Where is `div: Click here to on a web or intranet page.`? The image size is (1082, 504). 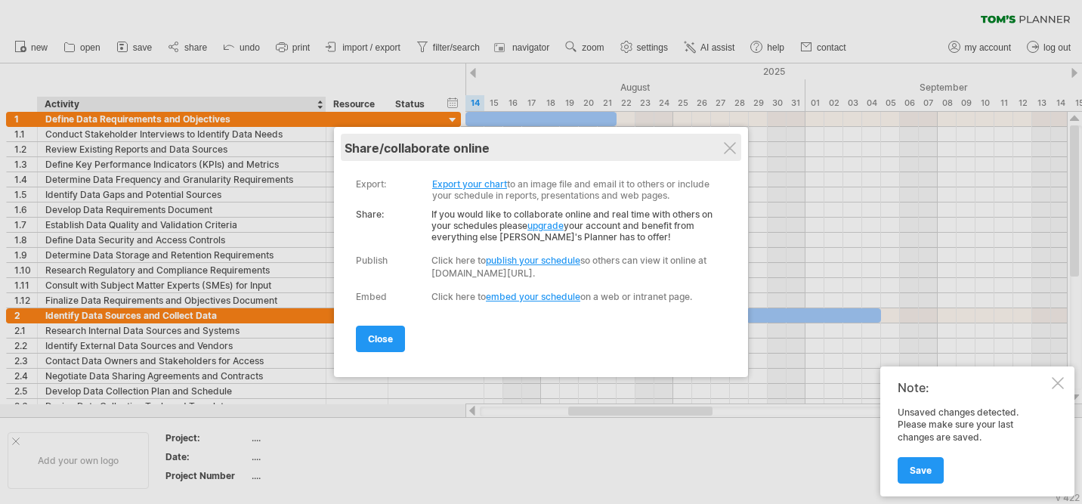 div: Click here to on a web or intranet page. is located at coordinates (575, 296).